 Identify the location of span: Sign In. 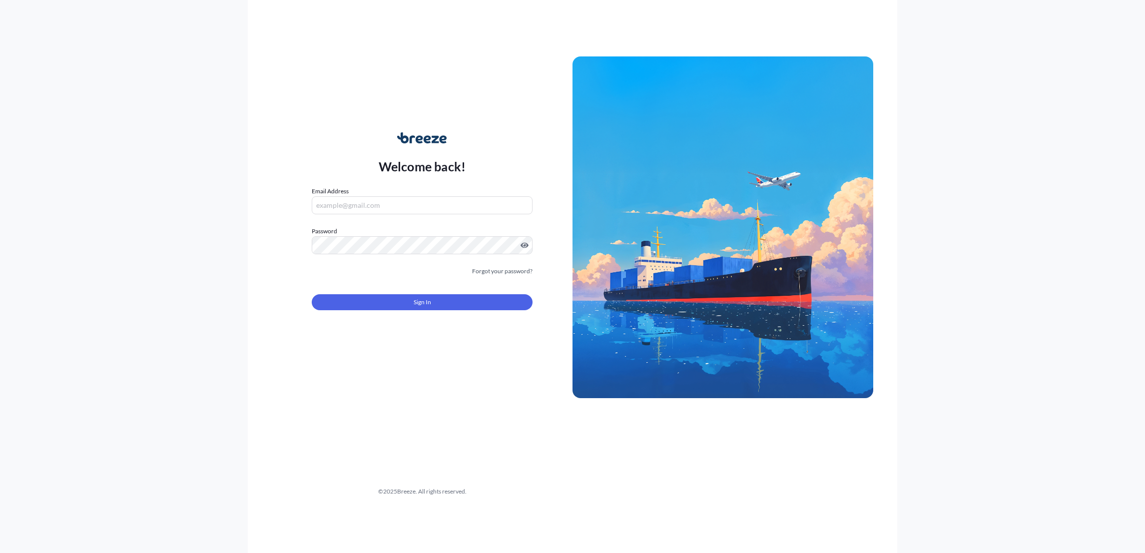
(422, 302).